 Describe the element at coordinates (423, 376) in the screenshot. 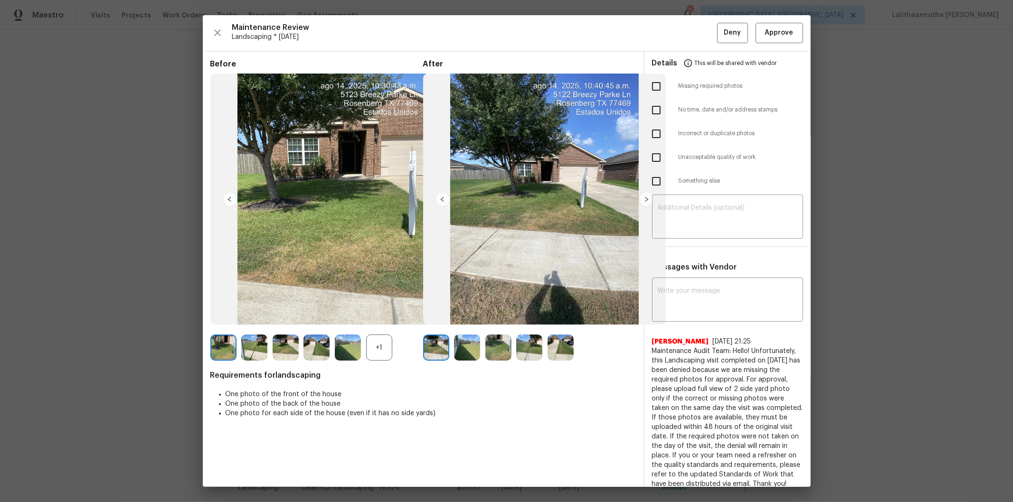

I see `span: Requirements for landscaping` at that location.